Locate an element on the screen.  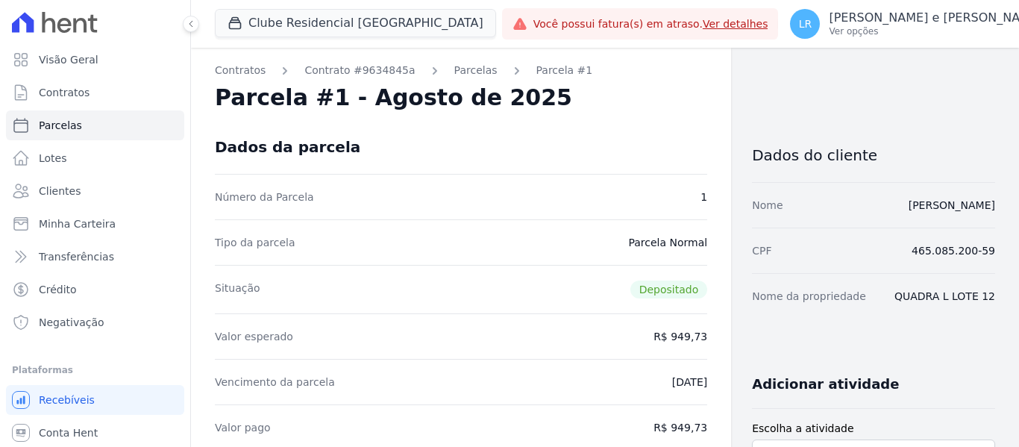
span: Crédito is located at coordinates (57, 289).